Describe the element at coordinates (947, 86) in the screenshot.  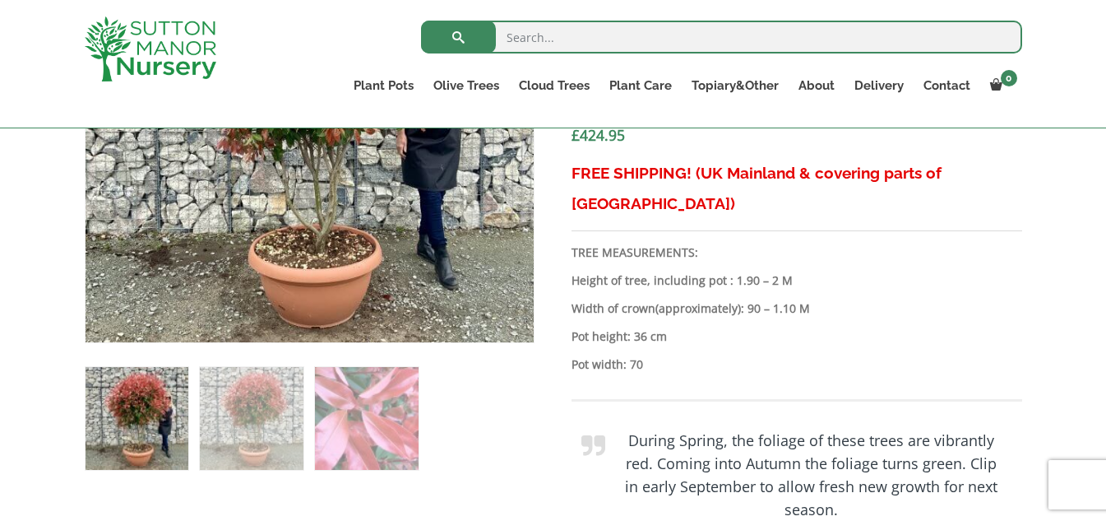
I see `a: Contact` at that location.